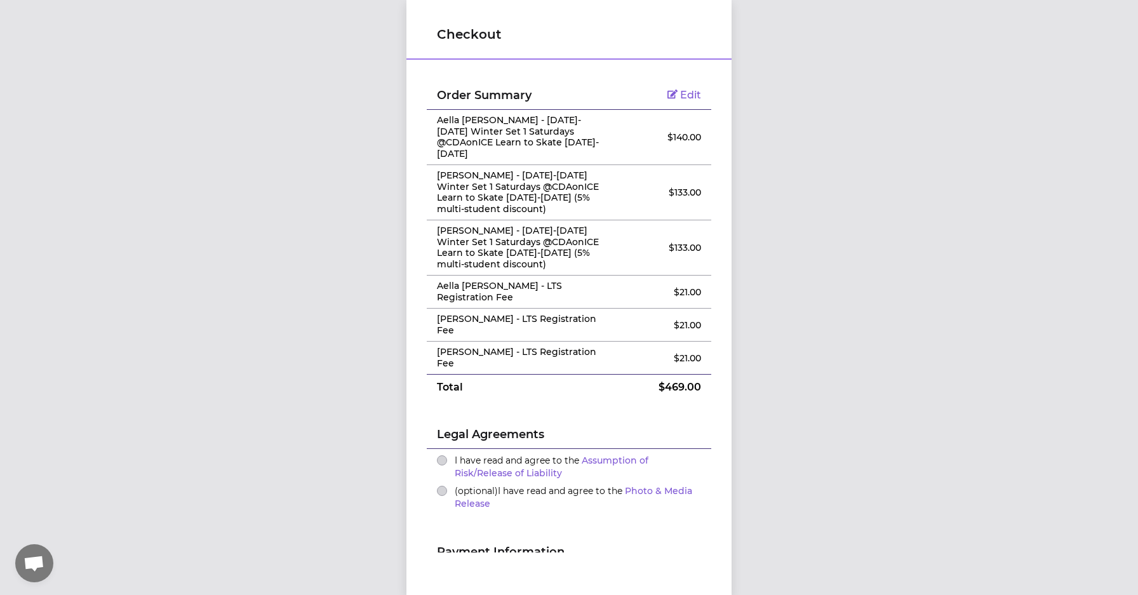  Describe the element at coordinates (663, 387) in the screenshot. I see `p: $ 469.00` at that location.